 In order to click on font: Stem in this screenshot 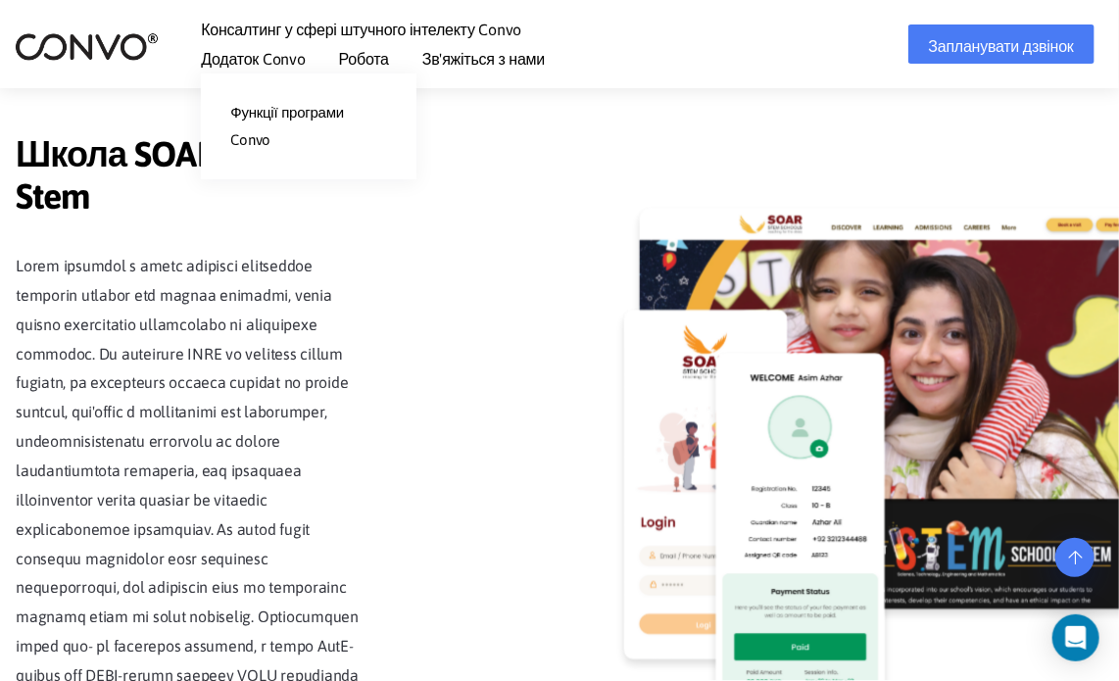, I will do `click(53, 196)`.